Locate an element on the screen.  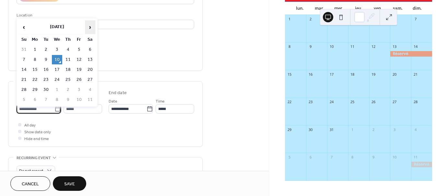
span: Do not repeat is located at coordinates (31, 171).